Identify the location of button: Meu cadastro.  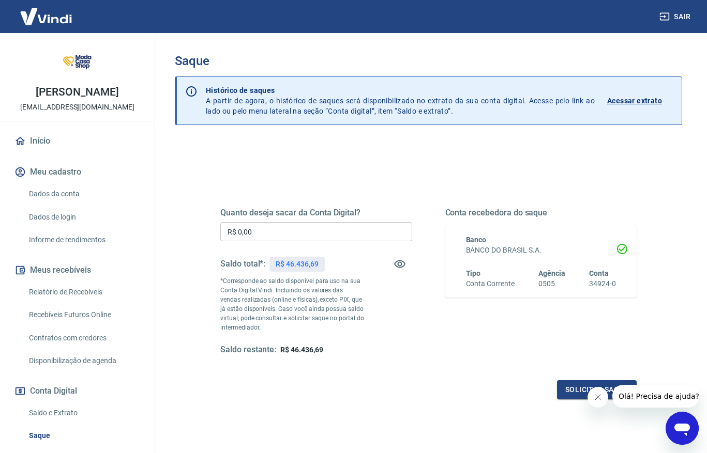
(77, 172).